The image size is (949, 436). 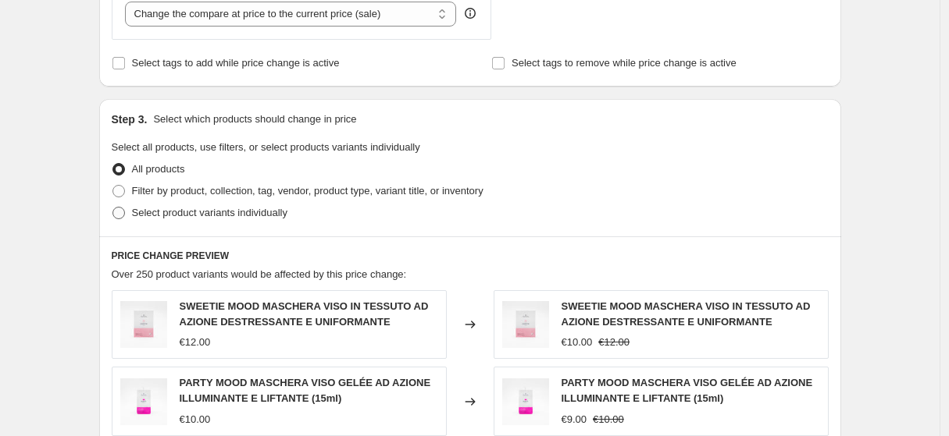 What do you see at coordinates (209, 212) in the screenshot?
I see `span: Select product variants individually` at bounding box center [209, 212].